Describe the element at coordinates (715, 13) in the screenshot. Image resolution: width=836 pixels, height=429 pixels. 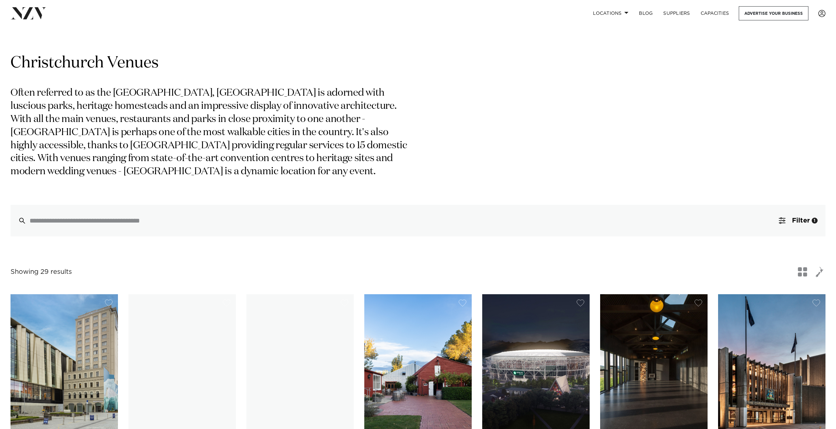
I see `a: Capacities` at that location.